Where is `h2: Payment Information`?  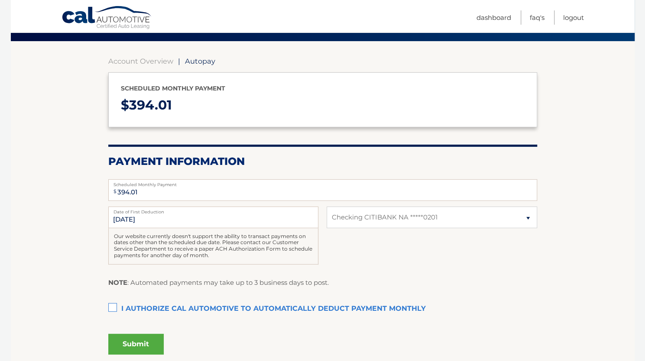 h2: Payment Information is located at coordinates (323, 162).